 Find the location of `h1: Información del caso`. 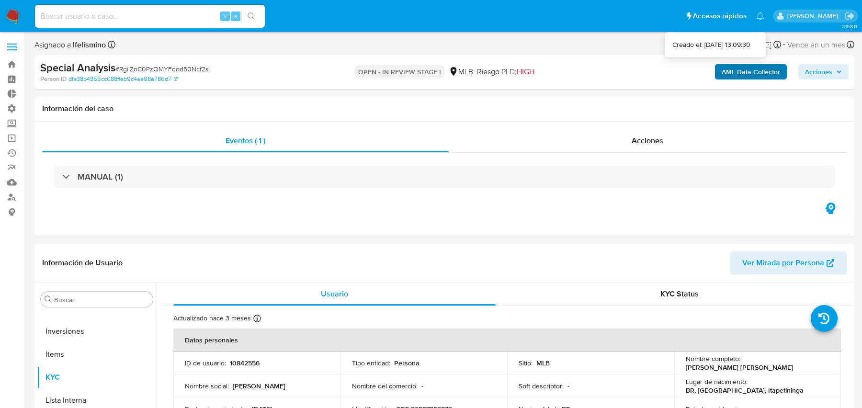

h1: Información del caso is located at coordinates (444, 109).